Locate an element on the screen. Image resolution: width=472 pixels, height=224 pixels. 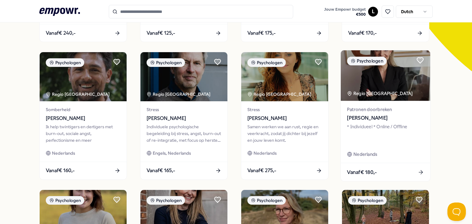
span: Vanaf € 165,- is located at coordinates (161, 171).